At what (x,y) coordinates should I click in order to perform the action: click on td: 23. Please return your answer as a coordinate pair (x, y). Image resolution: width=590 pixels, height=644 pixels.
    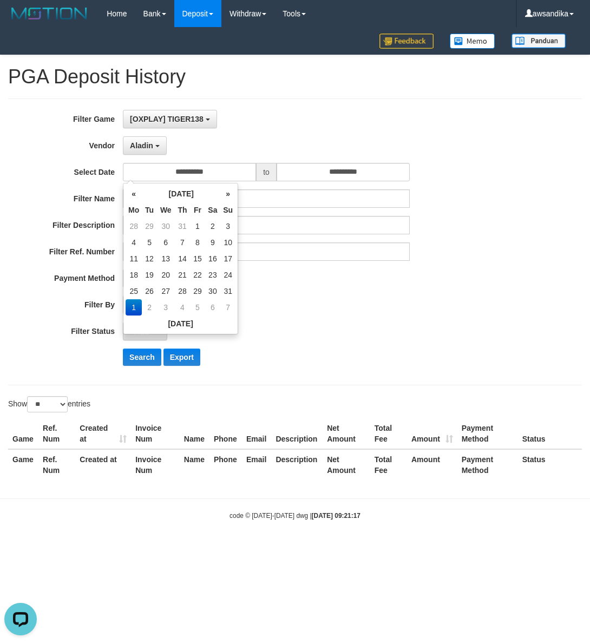
    Looking at the image, I should click on (212, 275).